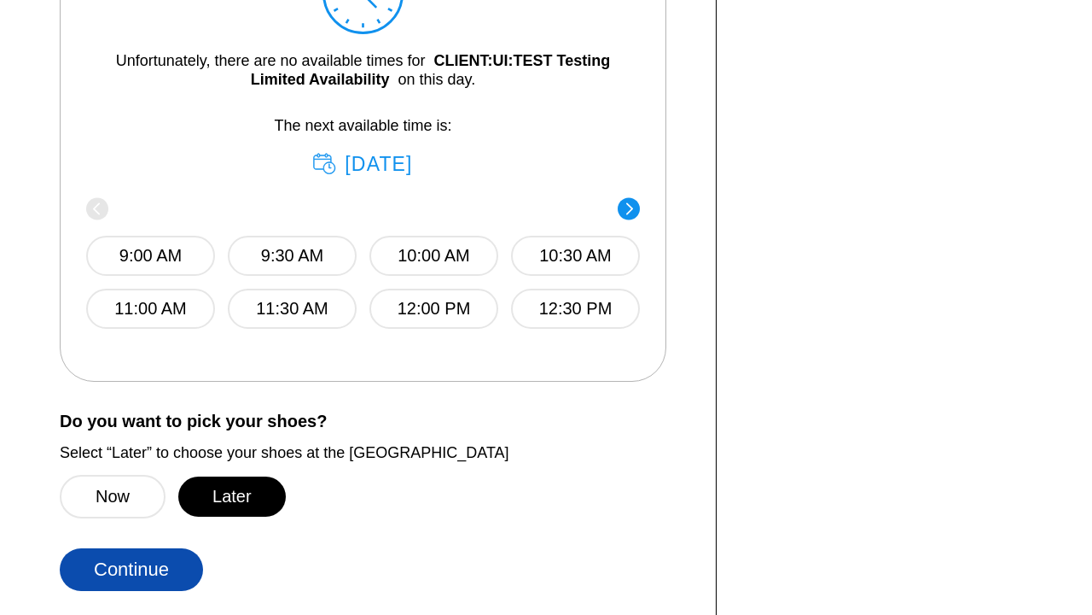 The height and width of the screenshot is (615, 1092). What do you see at coordinates (434, 255) in the screenshot?
I see `button: 10:00 AM` at bounding box center [434, 255].